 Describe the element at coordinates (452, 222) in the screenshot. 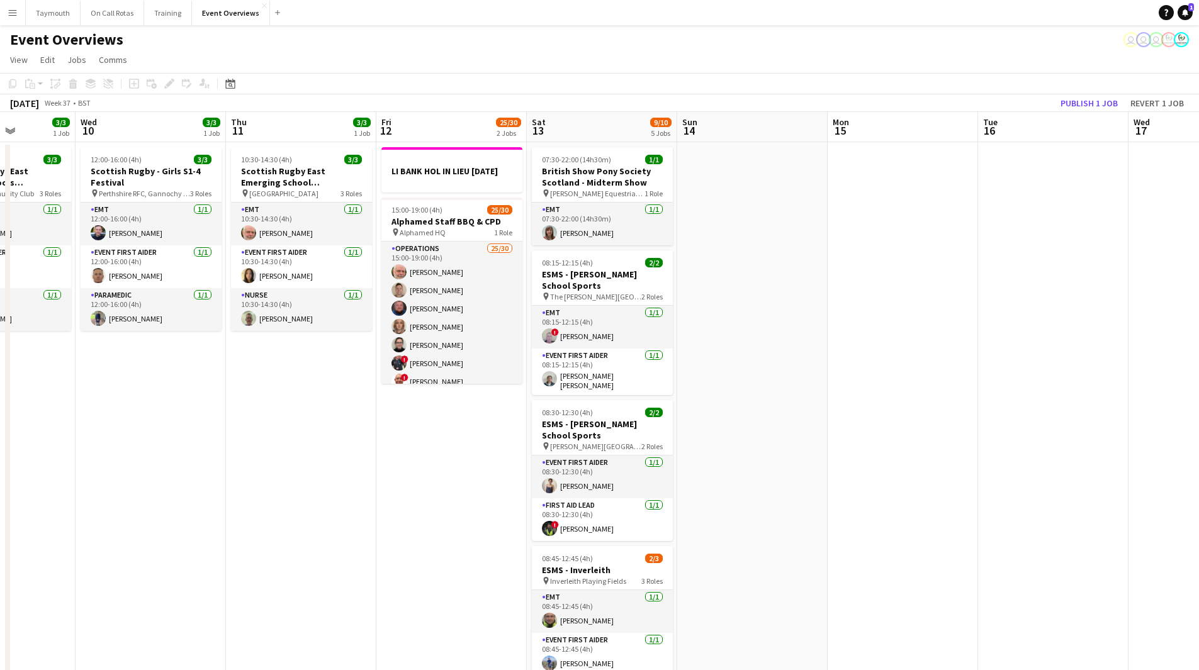

I see `h3: Alphamed Staff BBQ & CPD` at that location.